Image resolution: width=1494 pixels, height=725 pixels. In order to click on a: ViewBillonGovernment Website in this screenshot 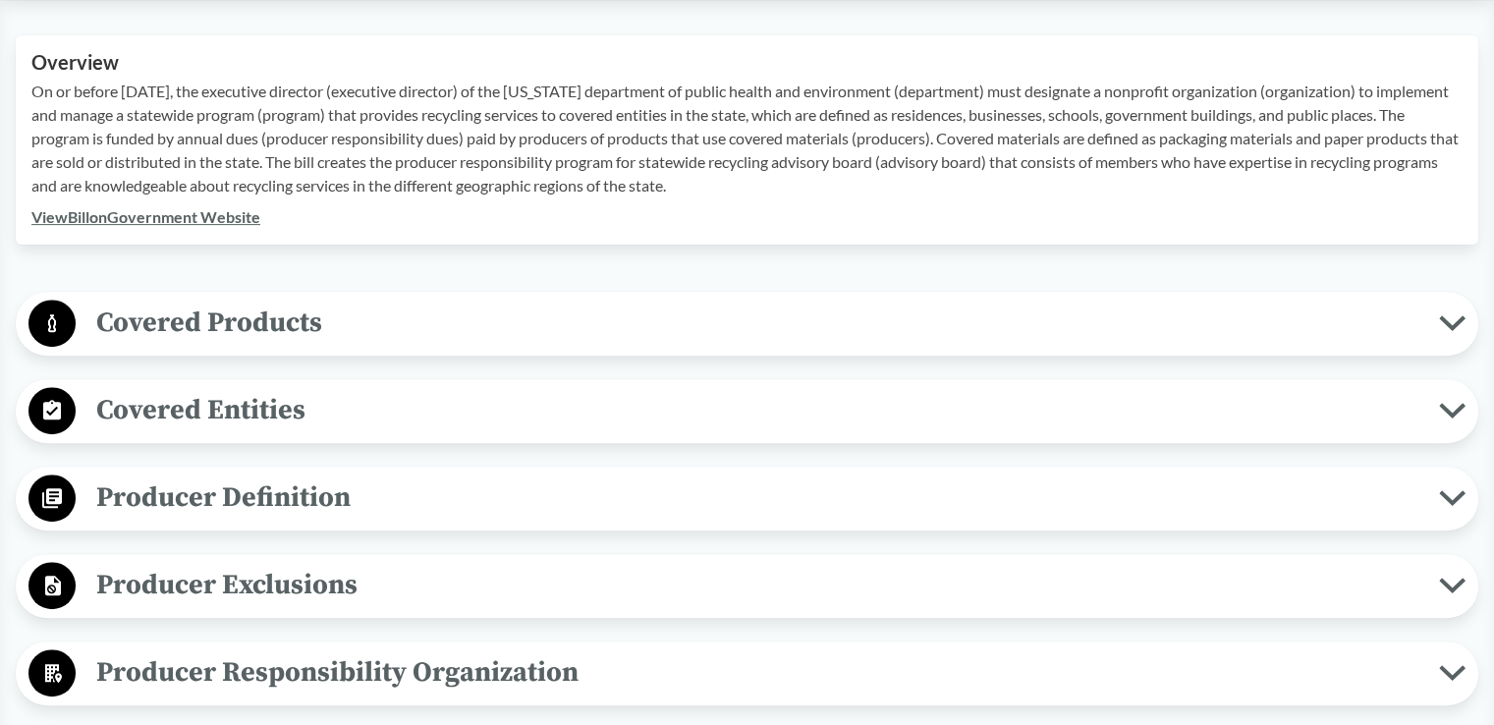, I will do `click(145, 216)`.